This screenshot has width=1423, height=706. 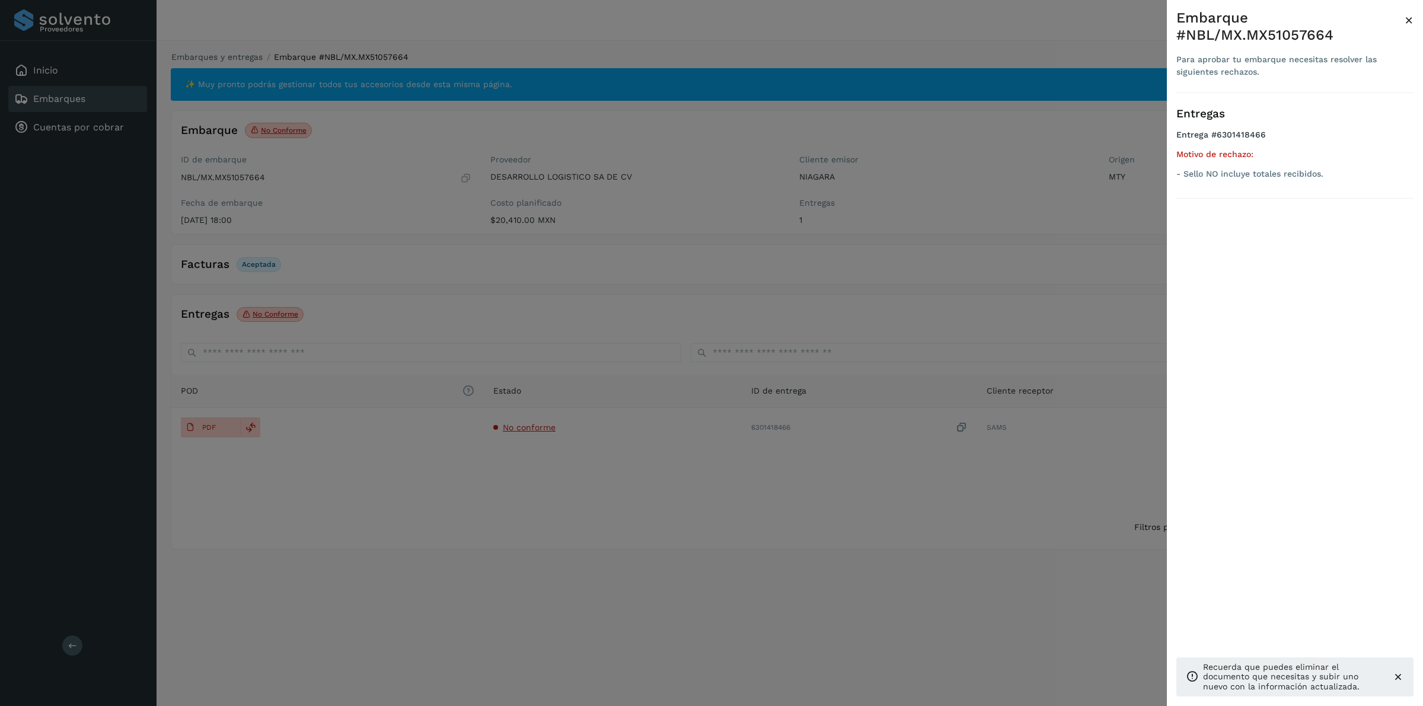 What do you see at coordinates (1409, 20) in the screenshot?
I see `button: Close` at bounding box center [1409, 20].